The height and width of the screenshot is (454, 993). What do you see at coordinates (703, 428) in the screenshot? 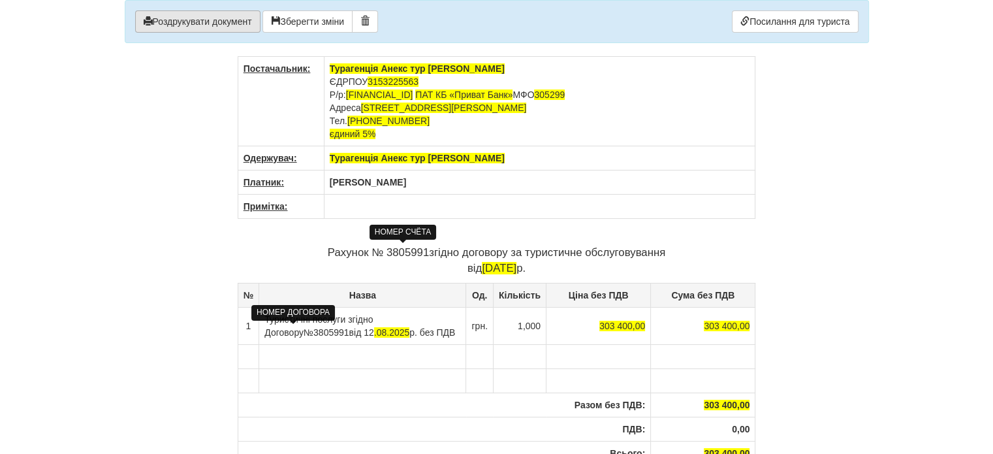
I see `th: 0,00` at bounding box center [703, 428].